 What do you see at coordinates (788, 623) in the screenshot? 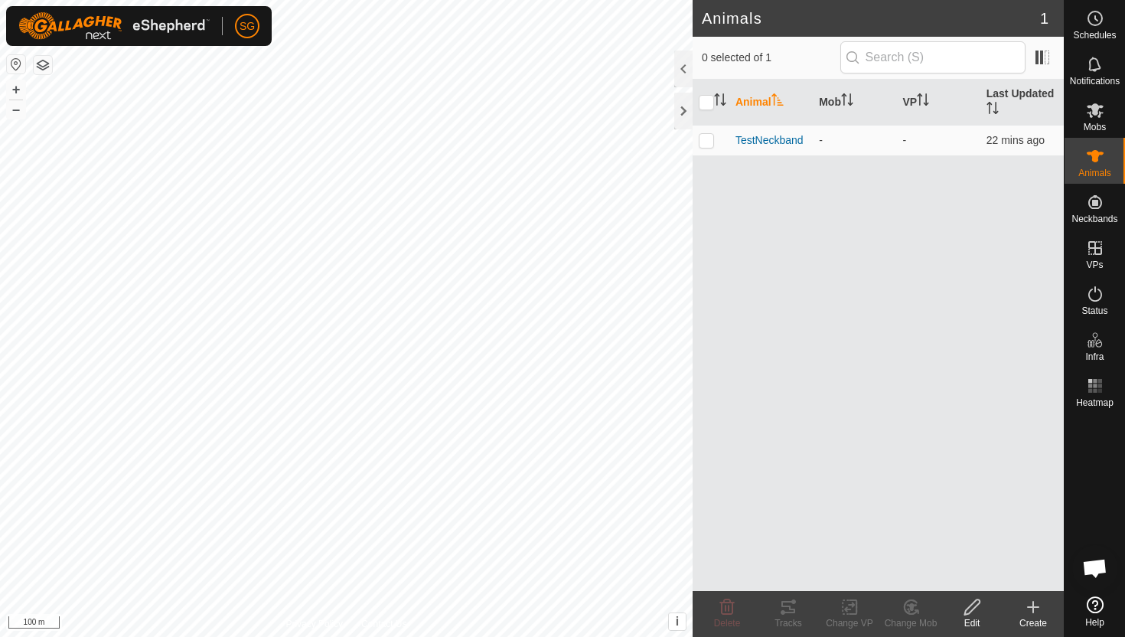
I see `div: Tracks` at bounding box center [788, 623].